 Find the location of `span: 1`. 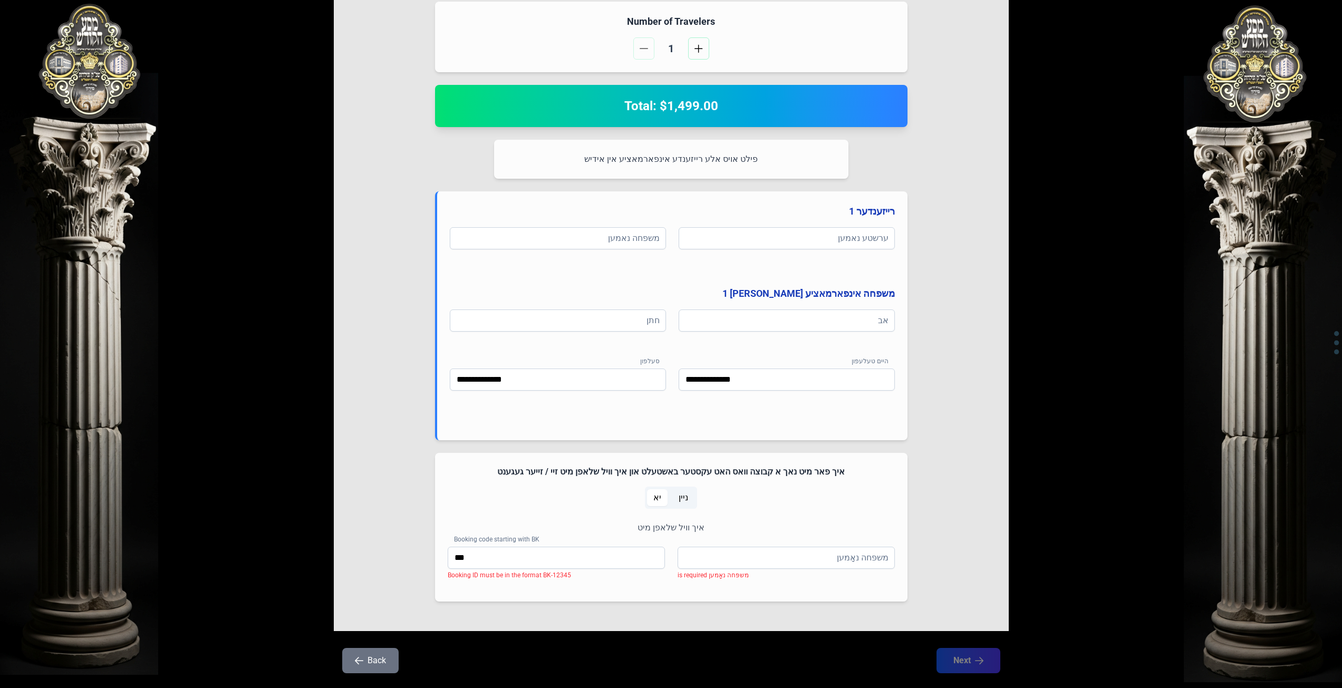

span: 1 is located at coordinates (671, 49).